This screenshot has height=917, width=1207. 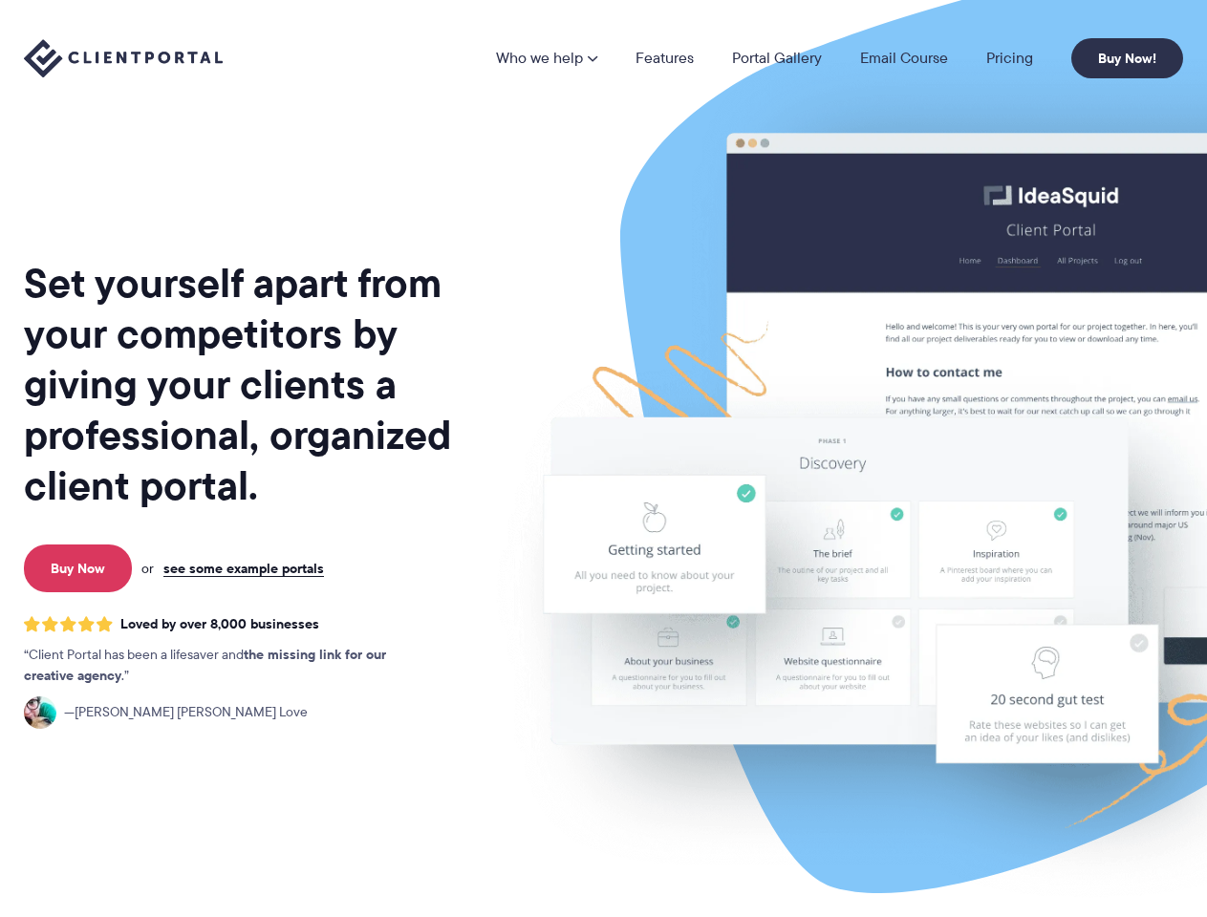 I want to click on h1: Set yourself apart from your competitors by giving your clients a professional, organized client ..., so click(x=255, y=384).